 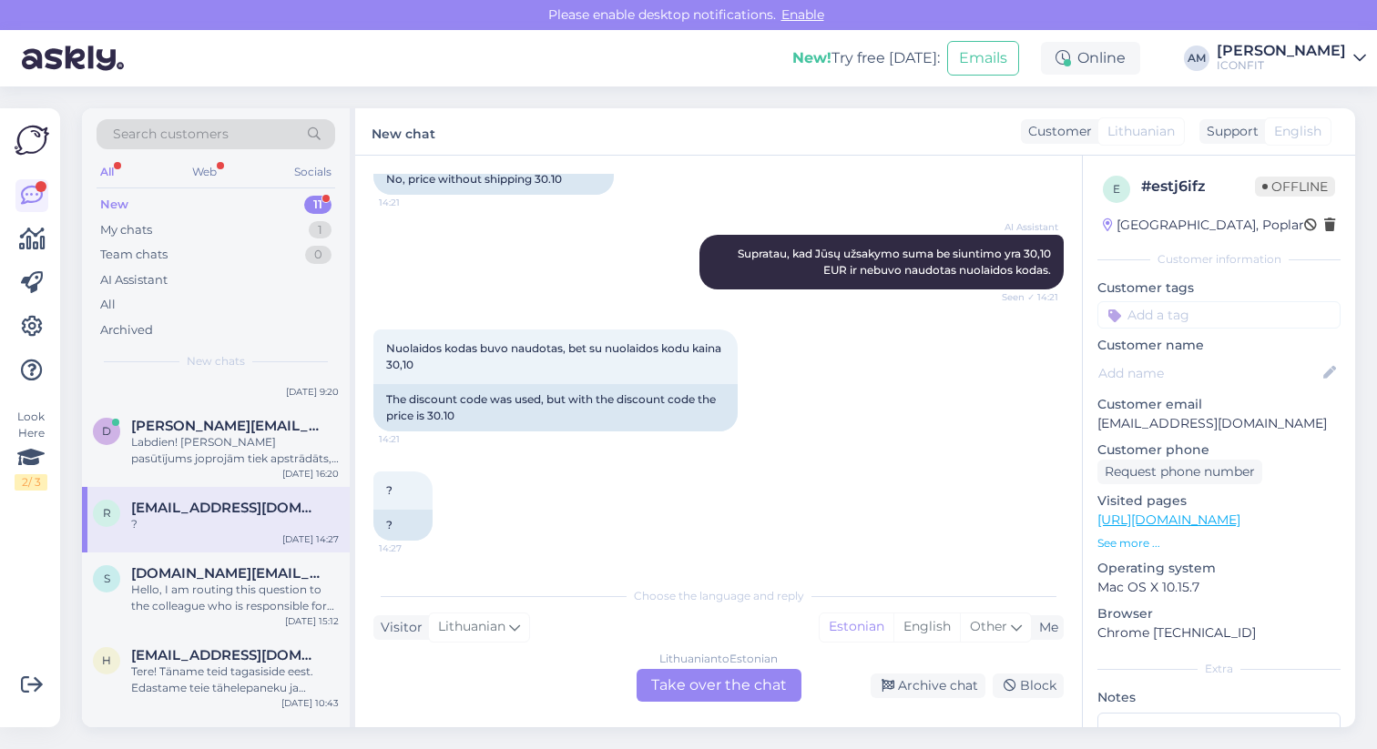 I want to click on input: Add name, so click(x=1208, y=373).